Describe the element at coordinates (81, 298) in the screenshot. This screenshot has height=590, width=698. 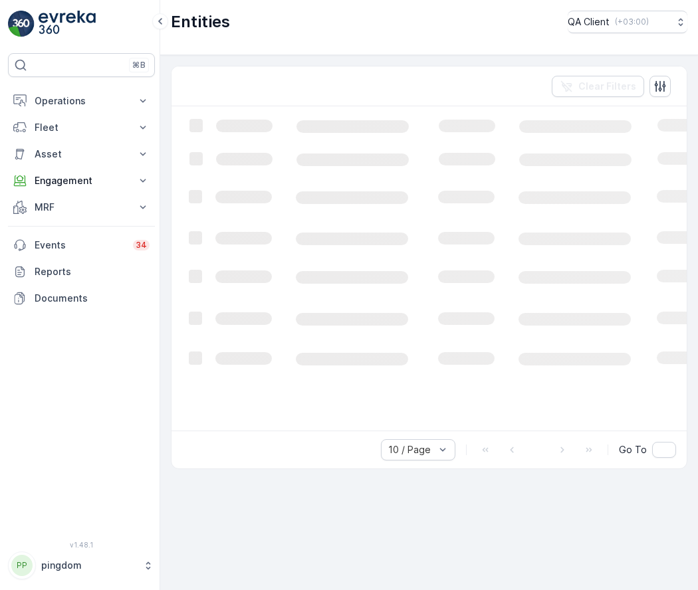
I see `a: Documents` at that location.